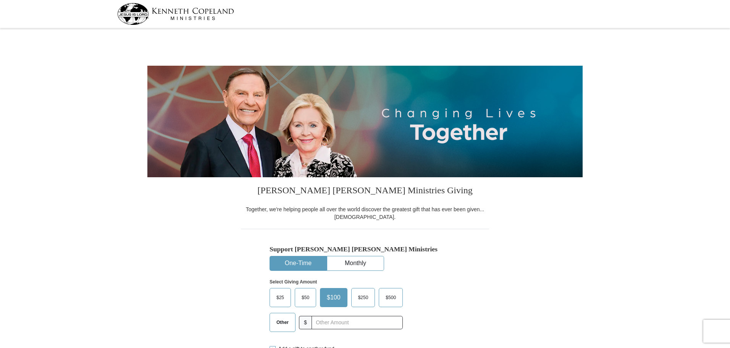  I want to click on span: $250, so click(363, 297).